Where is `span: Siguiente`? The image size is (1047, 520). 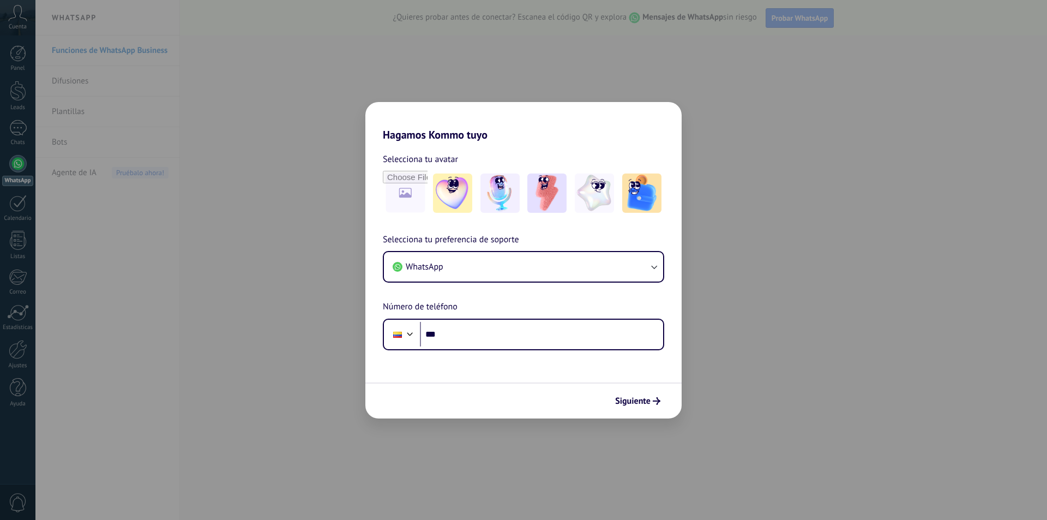
span: Siguiente is located at coordinates (633, 401).